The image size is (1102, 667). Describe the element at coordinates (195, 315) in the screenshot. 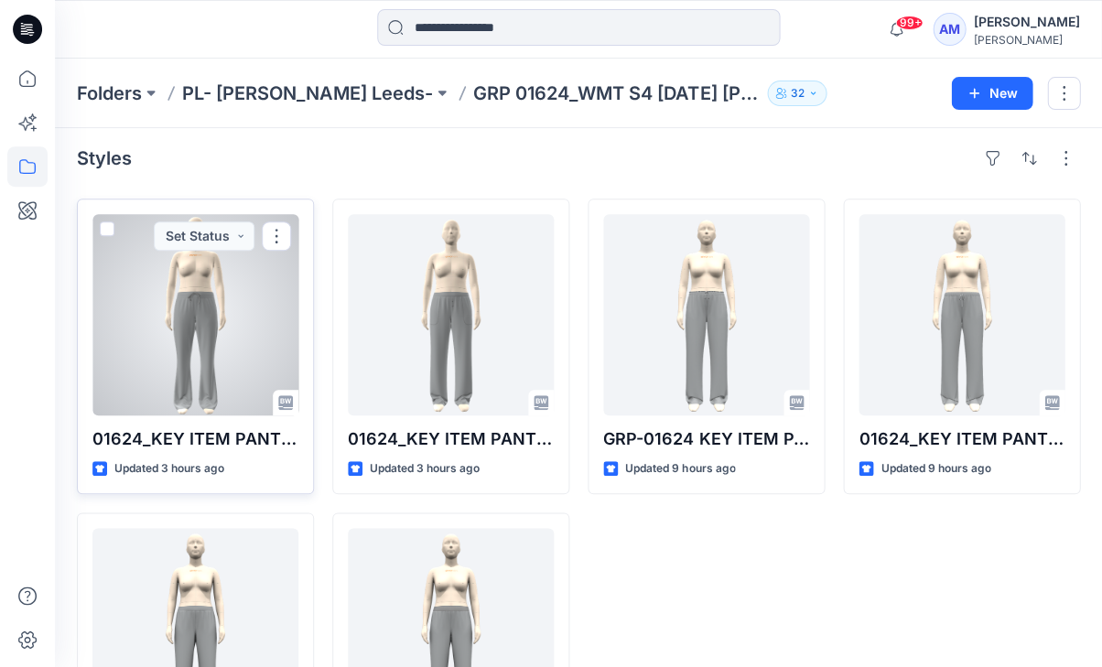

I see `a: 01624_KEY ITEM PANT OPT 1` at that location.